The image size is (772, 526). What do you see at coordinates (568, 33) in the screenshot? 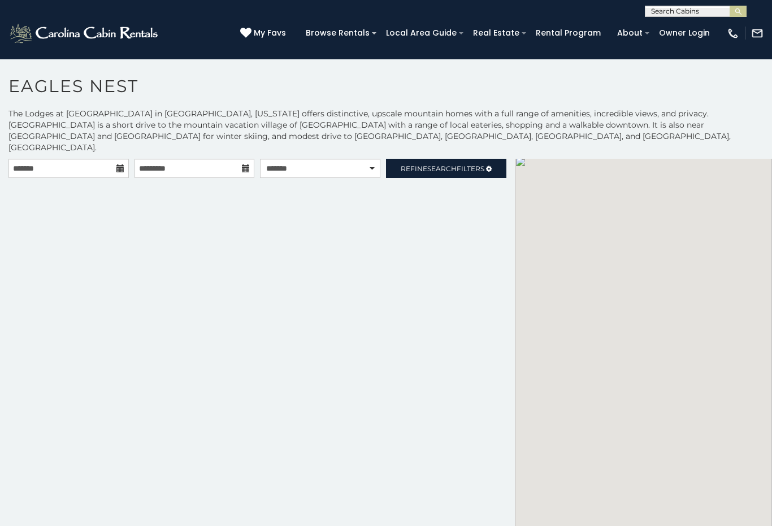
I see `a: Rental Program` at bounding box center [568, 33].